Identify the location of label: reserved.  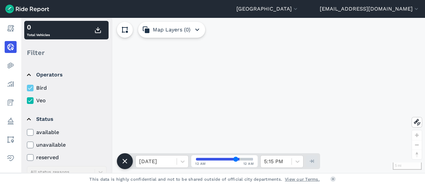
(67, 158).